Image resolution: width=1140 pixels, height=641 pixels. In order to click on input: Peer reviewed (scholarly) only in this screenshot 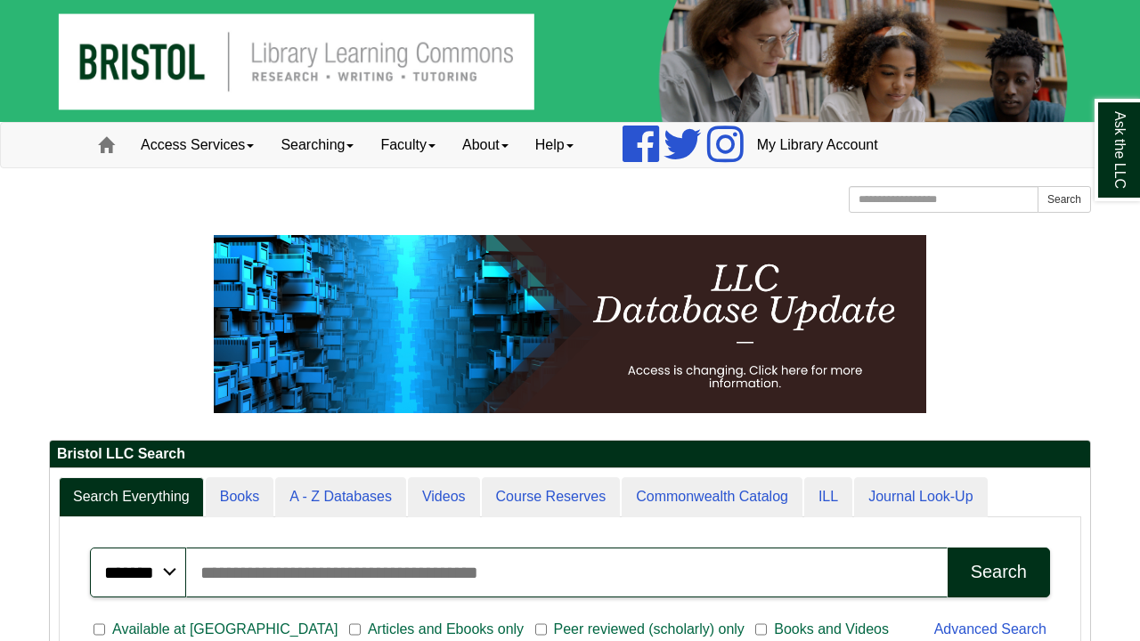, I will do `click(540, 629)`.